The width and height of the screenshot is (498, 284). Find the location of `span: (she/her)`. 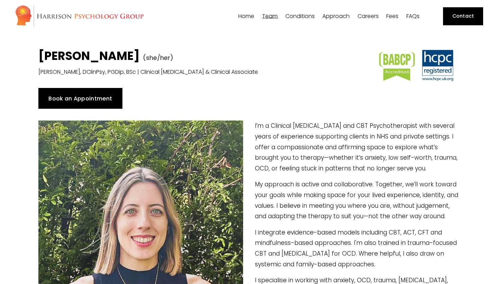

span: (she/her) is located at coordinates (158, 57).